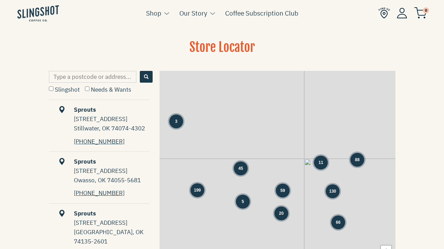  What do you see at coordinates (240, 169) in the screenshot?
I see `span: 45` at bounding box center [240, 169].